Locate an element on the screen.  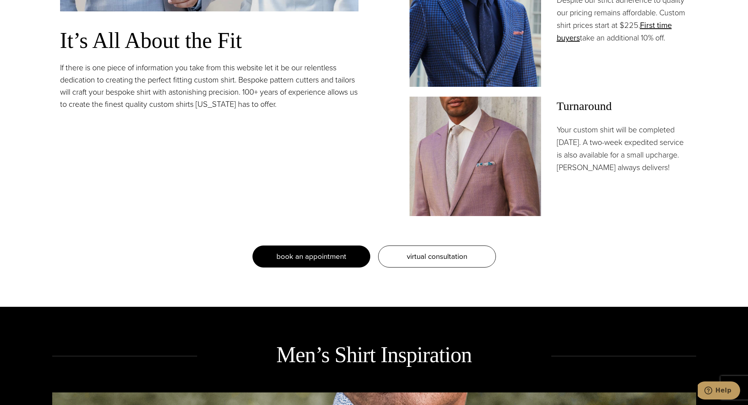
a: virtual consultation is located at coordinates (437, 256).